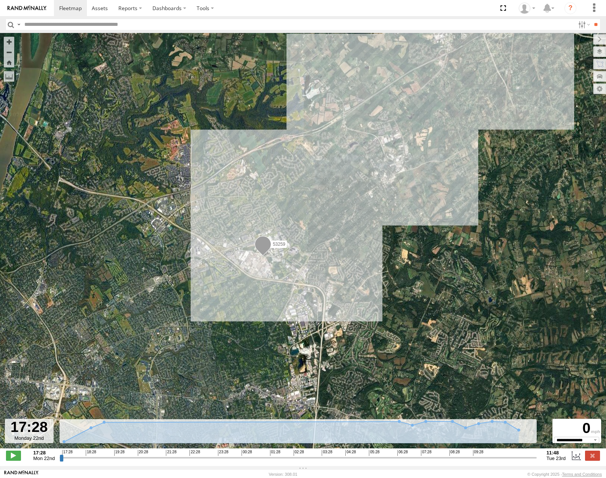 Image resolution: width=606 pixels, height=478 pixels. What do you see at coordinates (9, 76) in the screenshot?
I see `label: Measure` at bounding box center [9, 76].